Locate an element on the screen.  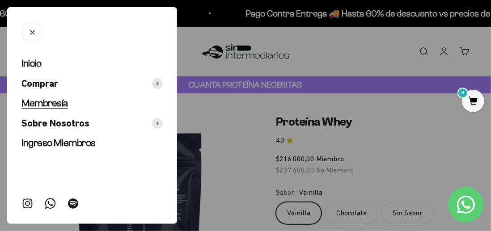
button: Cerrar is located at coordinates (32, 32).